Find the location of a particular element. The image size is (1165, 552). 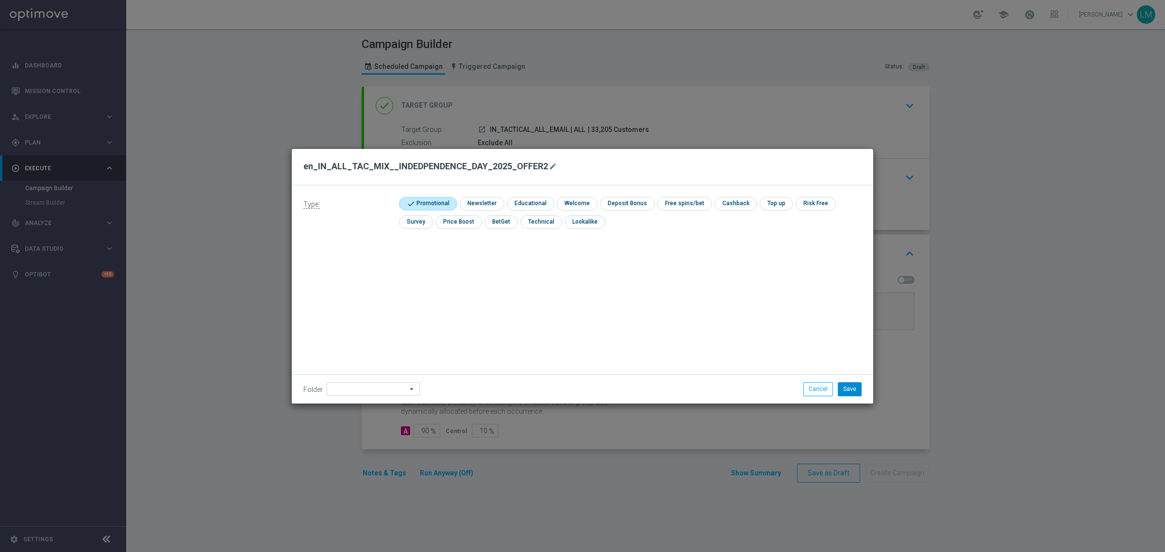

i: mode_edit is located at coordinates (553, 166).